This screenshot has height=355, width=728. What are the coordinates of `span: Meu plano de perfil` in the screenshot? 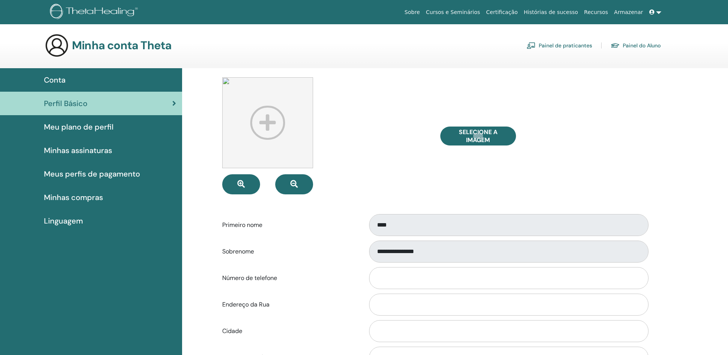 It's located at (79, 127).